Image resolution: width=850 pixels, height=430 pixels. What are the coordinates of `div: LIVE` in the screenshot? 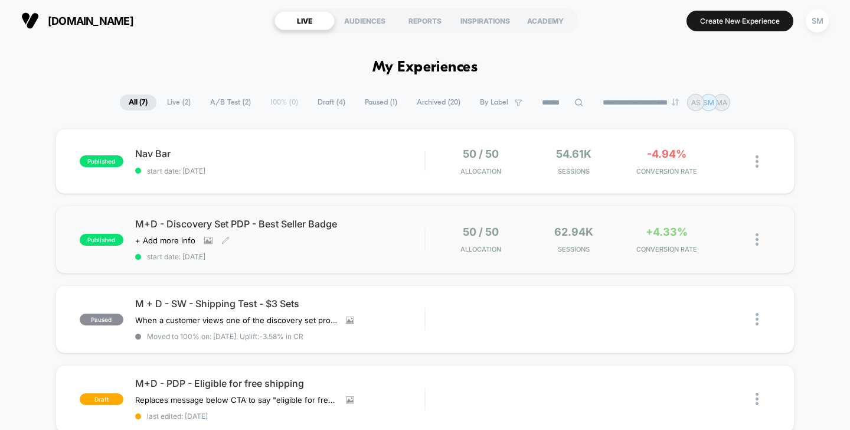 It's located at (305, 21).